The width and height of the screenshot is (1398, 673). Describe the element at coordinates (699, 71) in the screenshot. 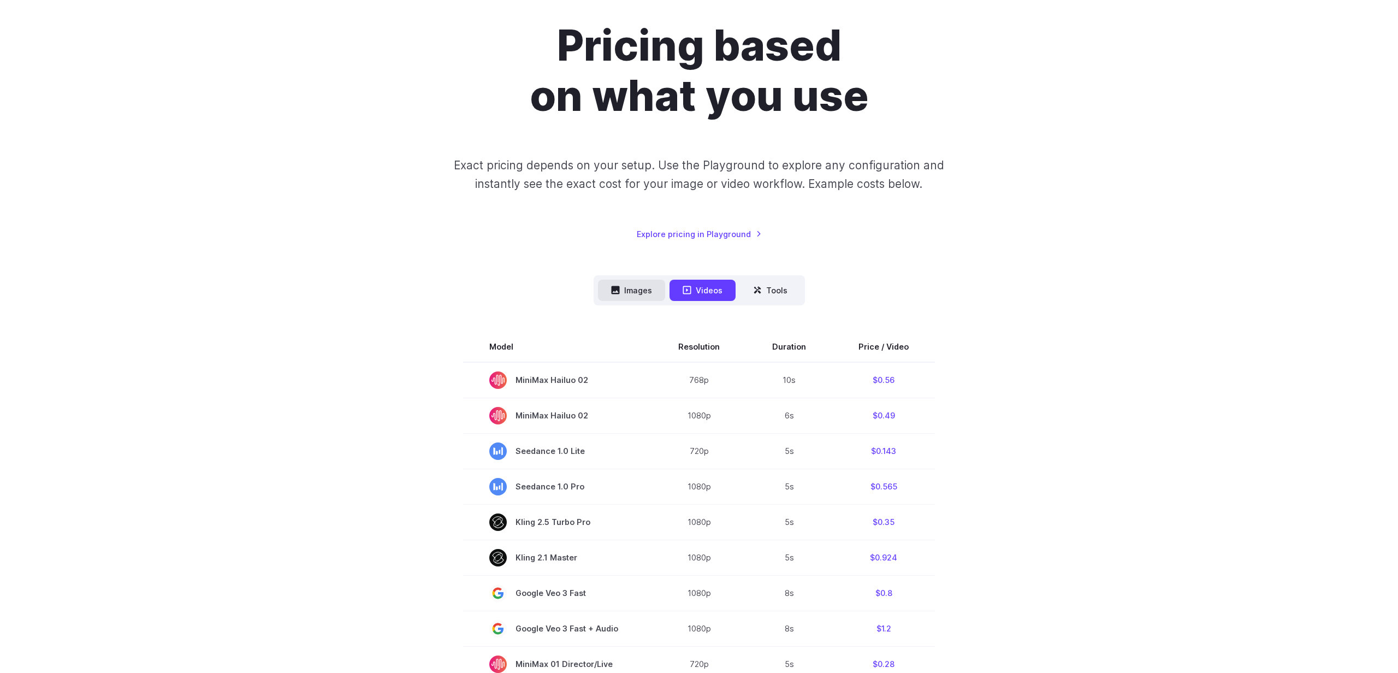

I see `h1: Pricing based on what you use` at that location.